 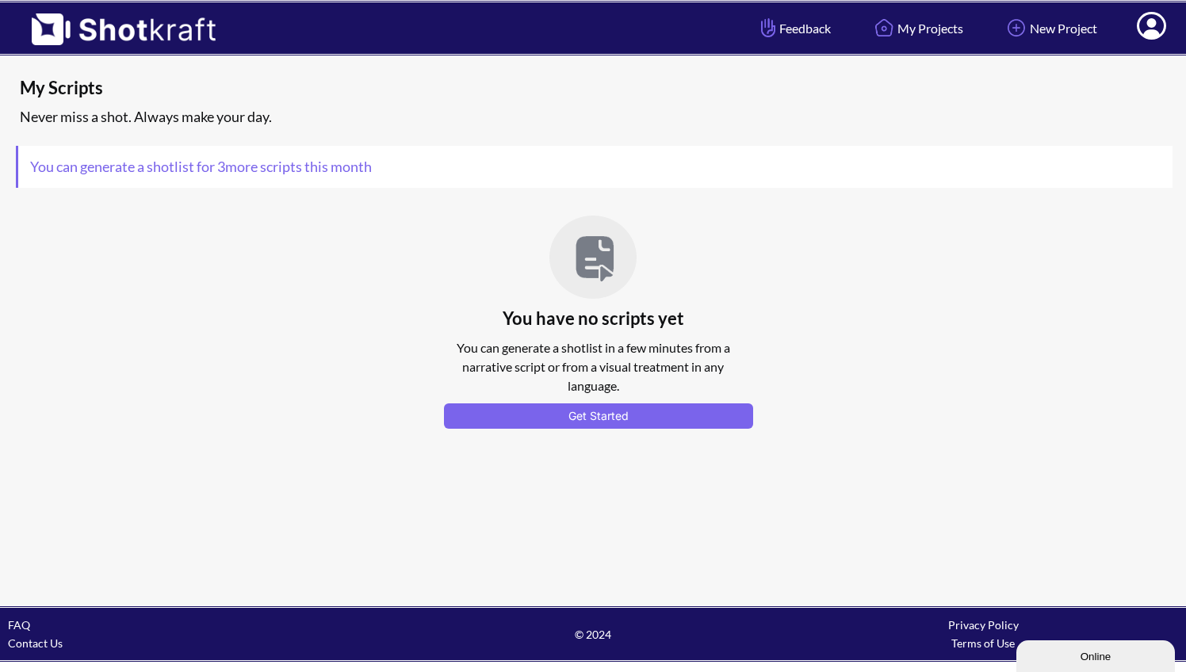 I want to click on span: My Scripts, so click(x=453, y=88).